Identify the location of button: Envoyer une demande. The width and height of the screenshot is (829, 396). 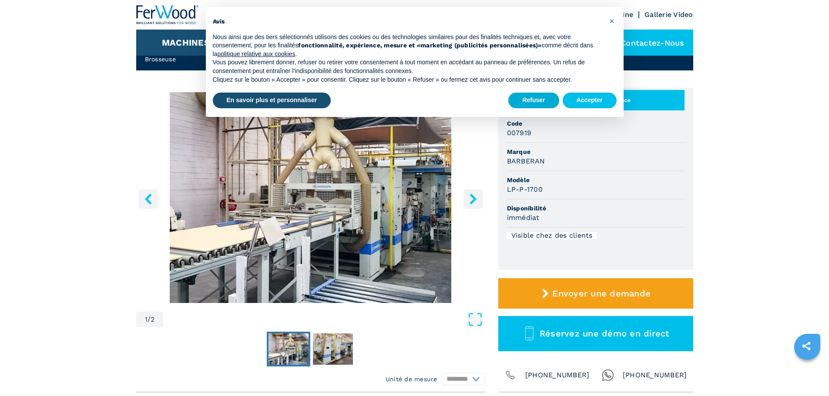
(596, 294).